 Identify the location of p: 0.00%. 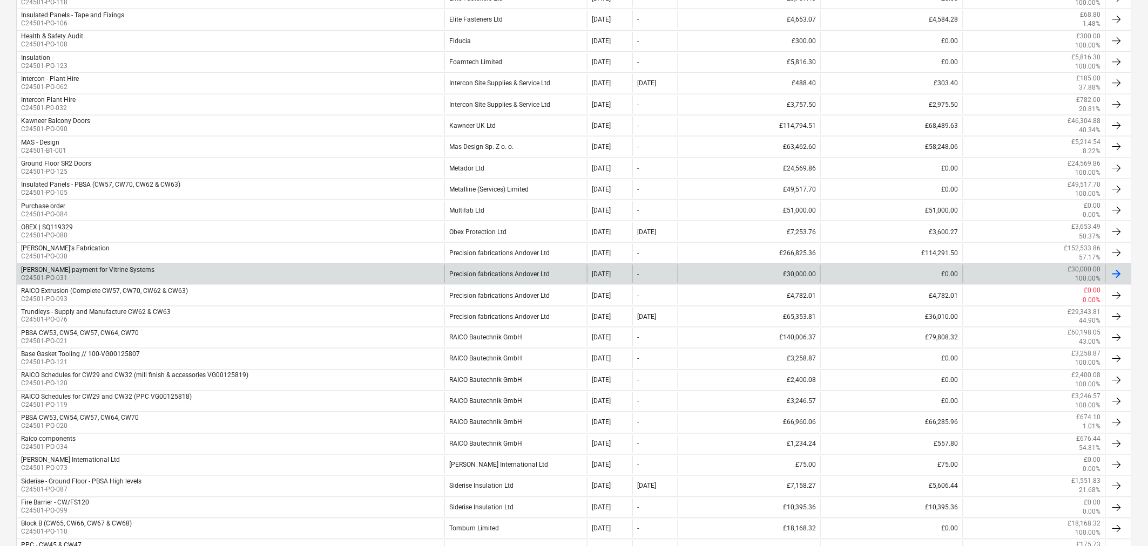
(1092, 215).